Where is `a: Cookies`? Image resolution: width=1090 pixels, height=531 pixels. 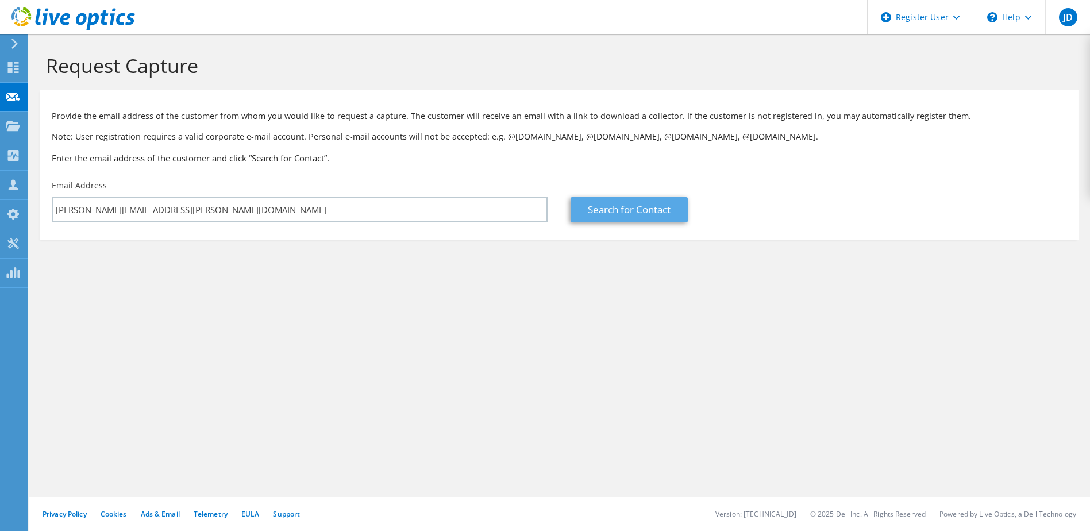 a: Cookies is located at coordinates (114, 514).